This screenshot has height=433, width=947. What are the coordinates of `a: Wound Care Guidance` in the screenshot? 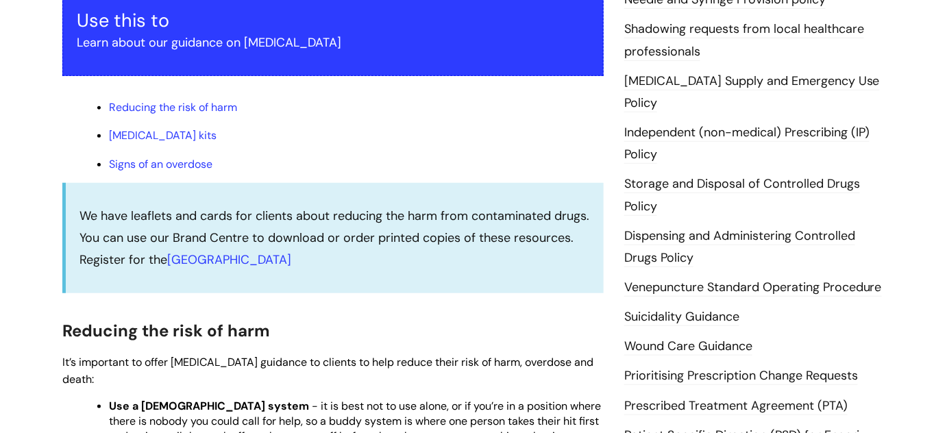 It's located at (688, 347).